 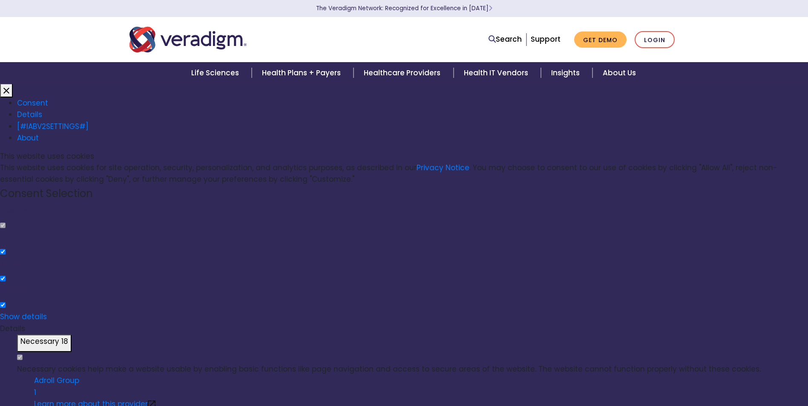 I want to click on span: Learn More, so click(x=490, y=8).